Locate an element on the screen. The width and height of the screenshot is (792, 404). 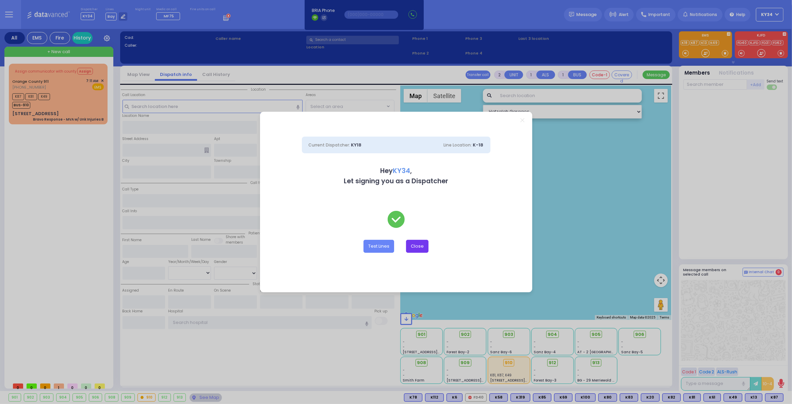
b: Hey , is located at coordinates (396, 170).